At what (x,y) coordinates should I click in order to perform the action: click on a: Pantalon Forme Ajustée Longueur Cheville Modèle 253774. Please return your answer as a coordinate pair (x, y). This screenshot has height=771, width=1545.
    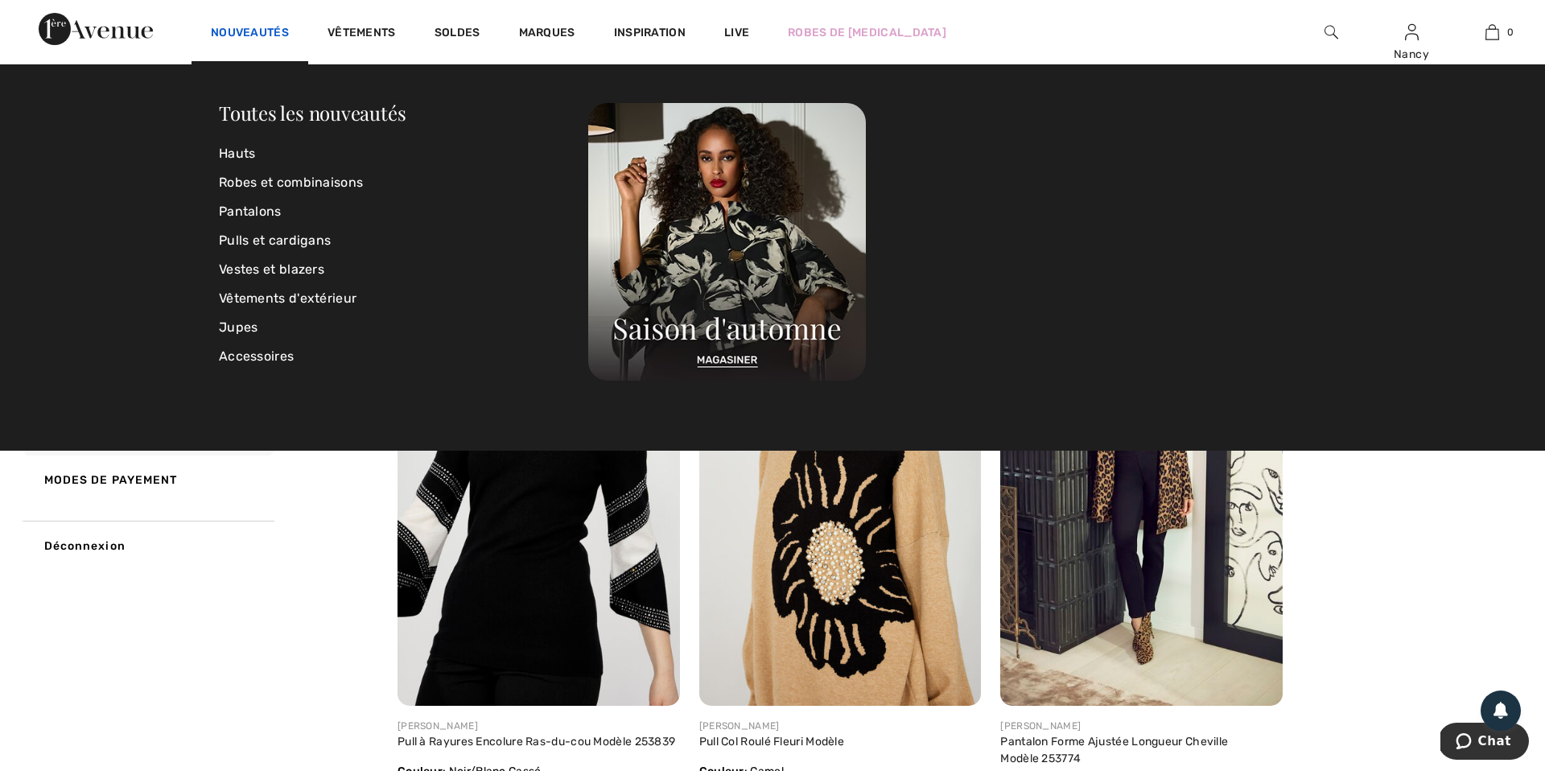
    Looking at the image, I should click on (1114, 750).